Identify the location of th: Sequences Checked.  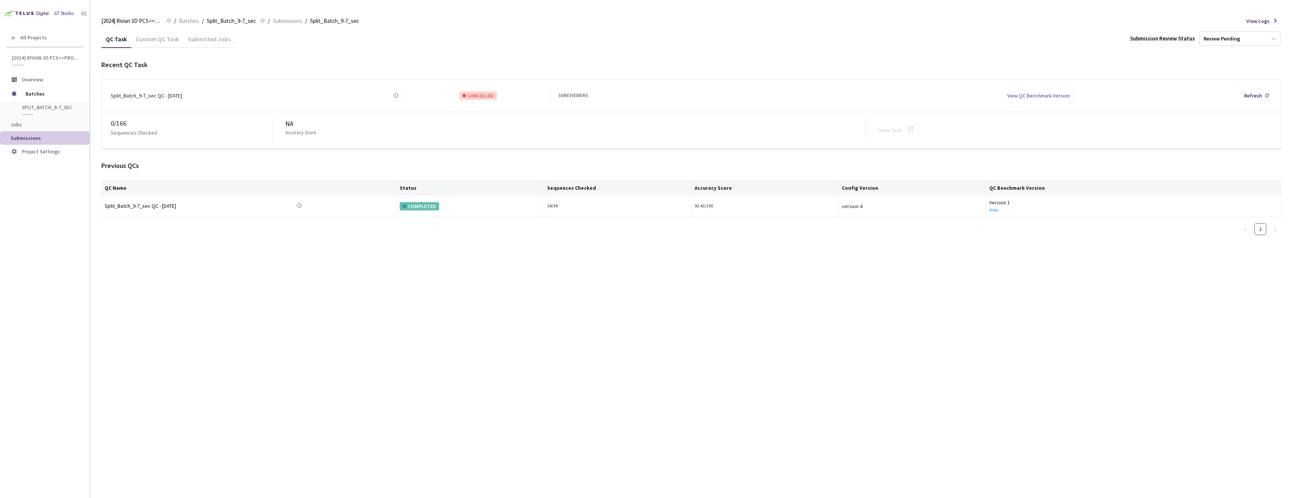
(618, 188).